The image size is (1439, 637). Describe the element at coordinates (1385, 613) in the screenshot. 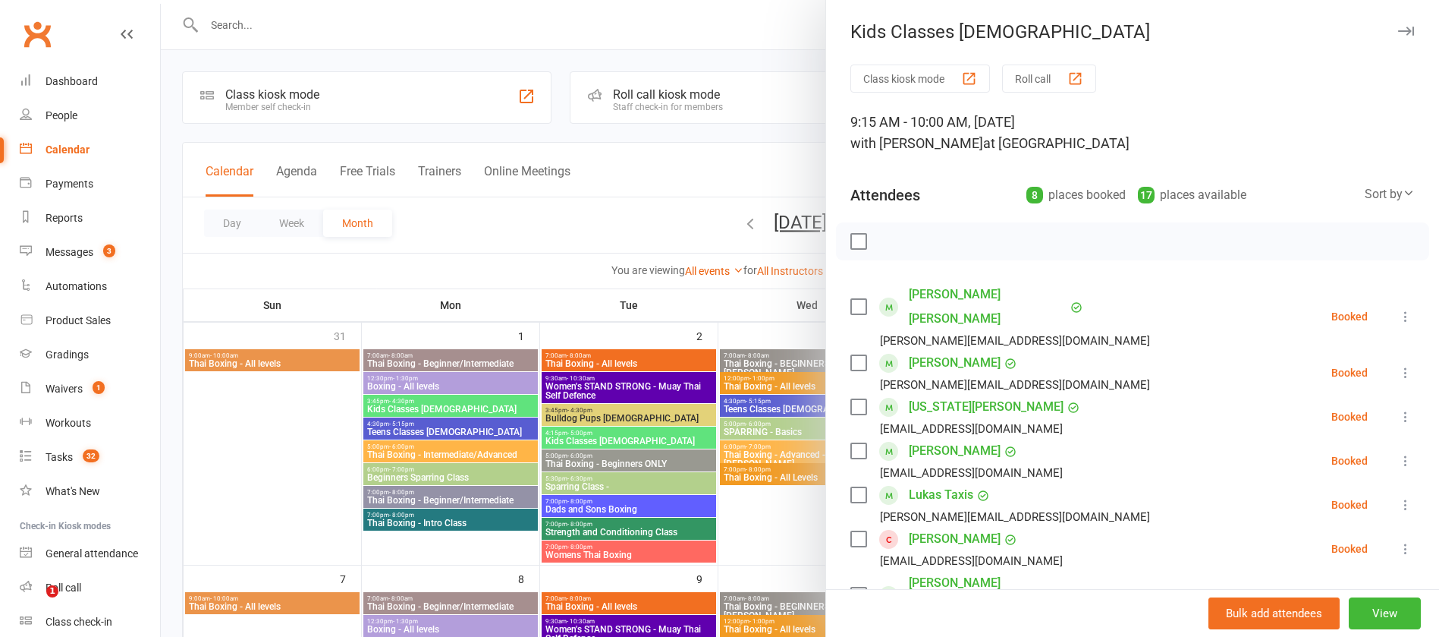

I see `button: View` at that location.